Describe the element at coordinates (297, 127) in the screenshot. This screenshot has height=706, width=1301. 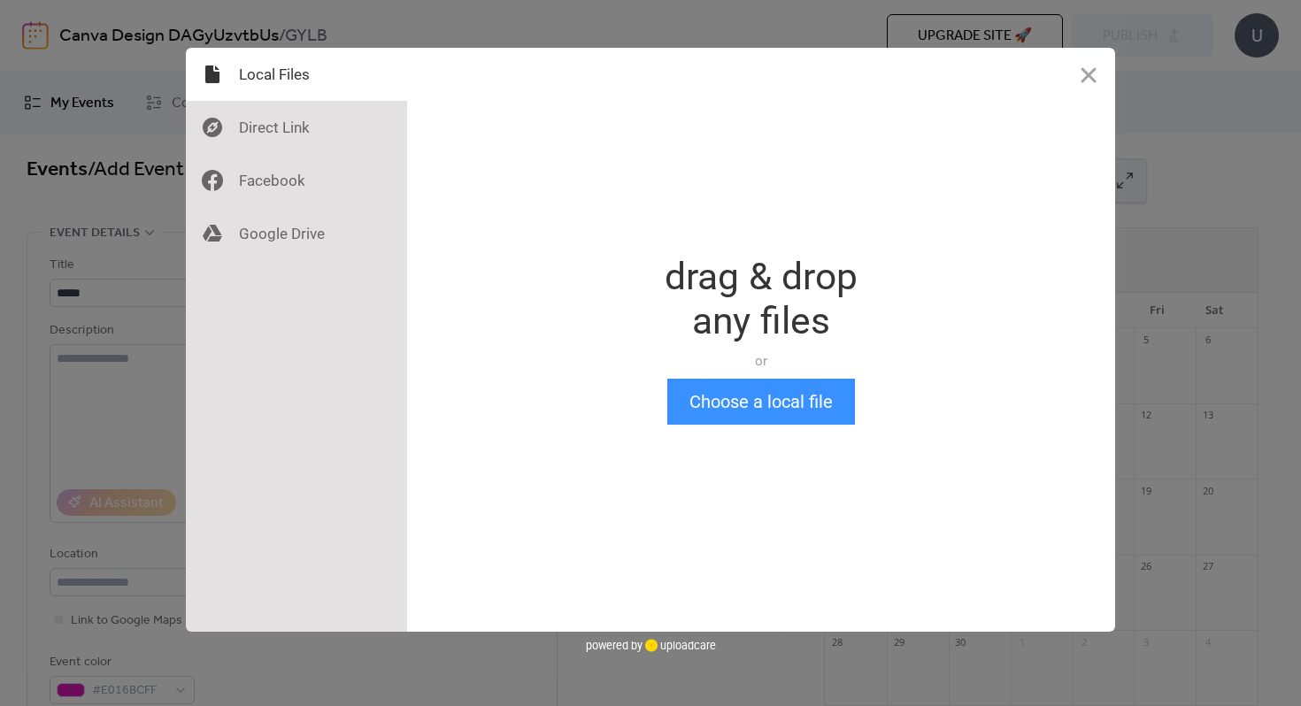
I see `div: Direct Link` at that location.